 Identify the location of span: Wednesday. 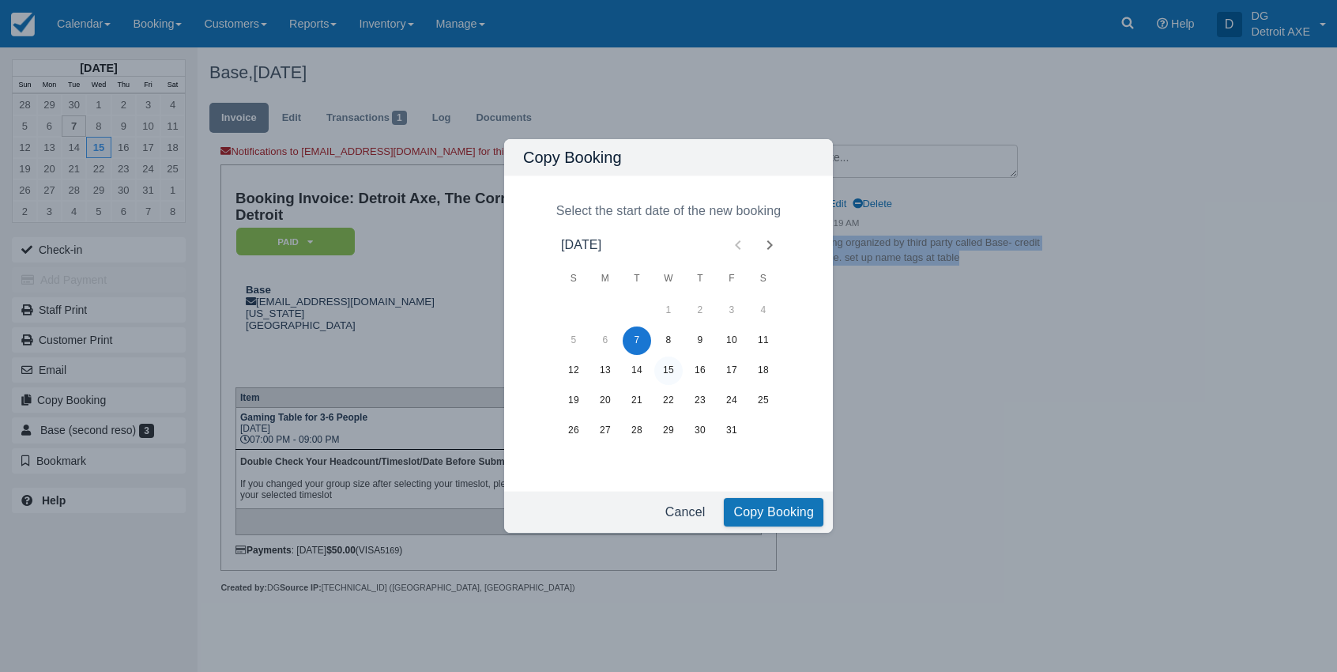
(669, 279).